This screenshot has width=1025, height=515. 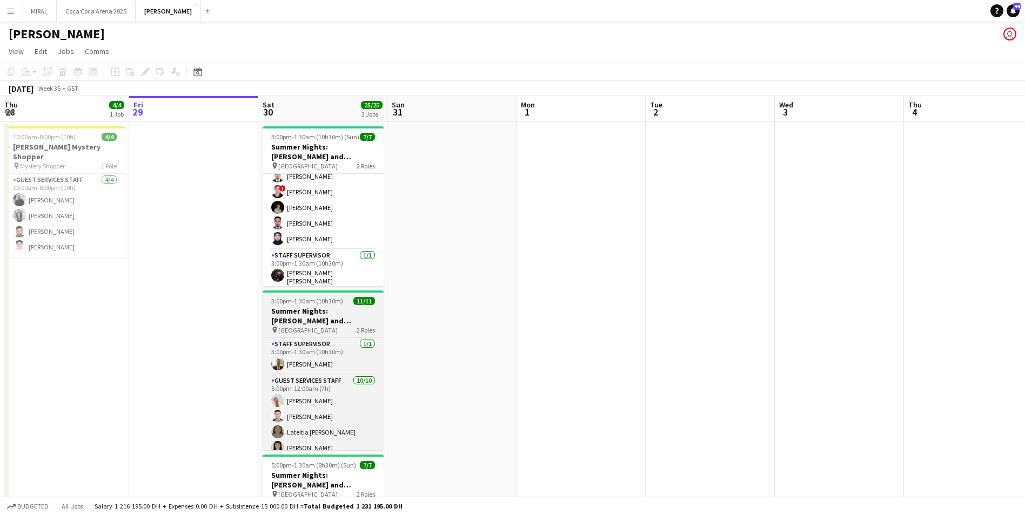 I want to click on span: 31, so click(x=397, y=112).